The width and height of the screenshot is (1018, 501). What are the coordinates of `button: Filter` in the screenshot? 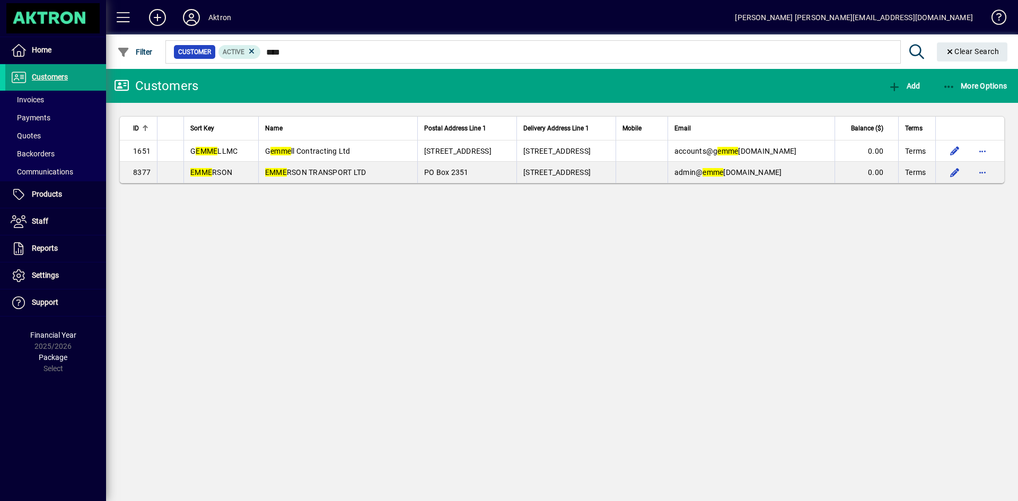 It's located at (135, 52).